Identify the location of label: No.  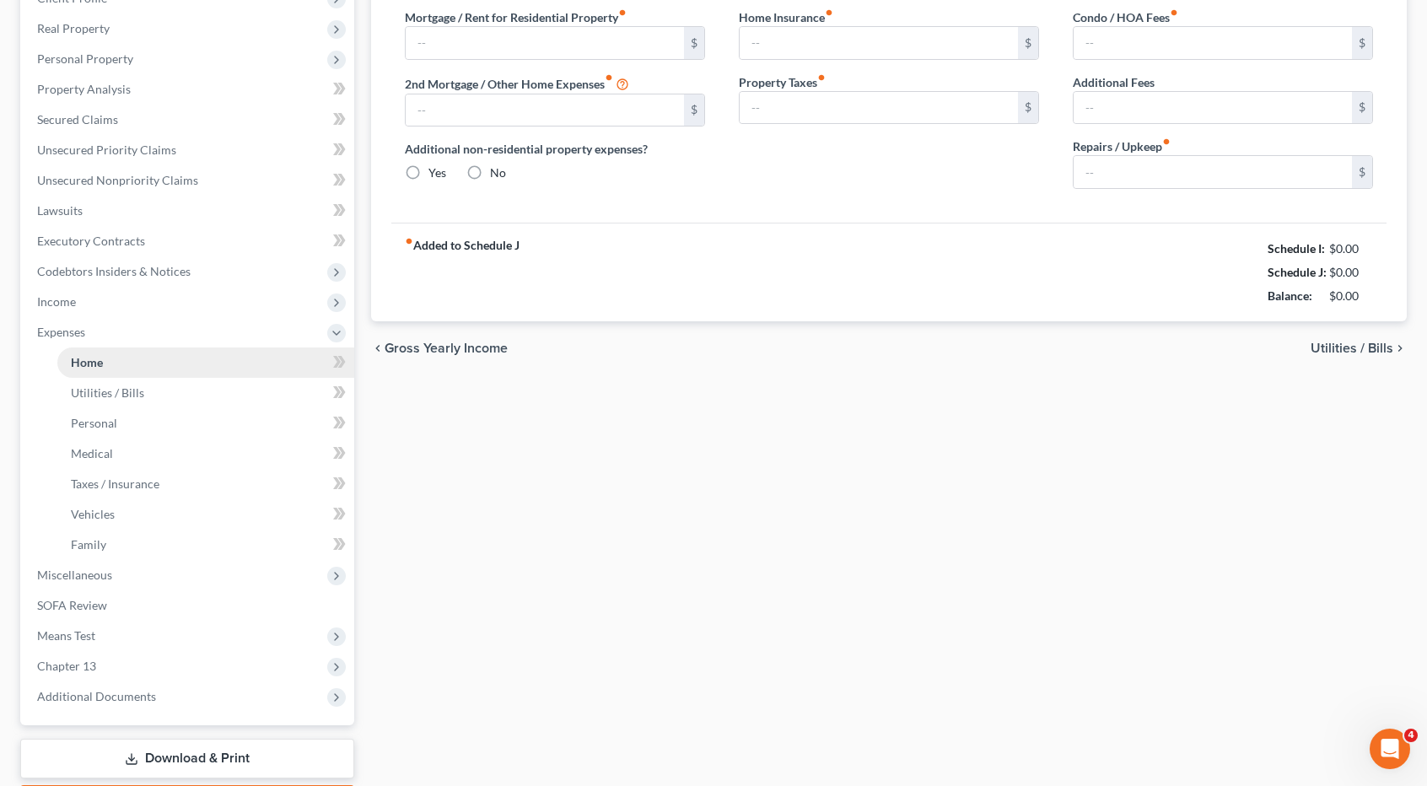
(498, 173).